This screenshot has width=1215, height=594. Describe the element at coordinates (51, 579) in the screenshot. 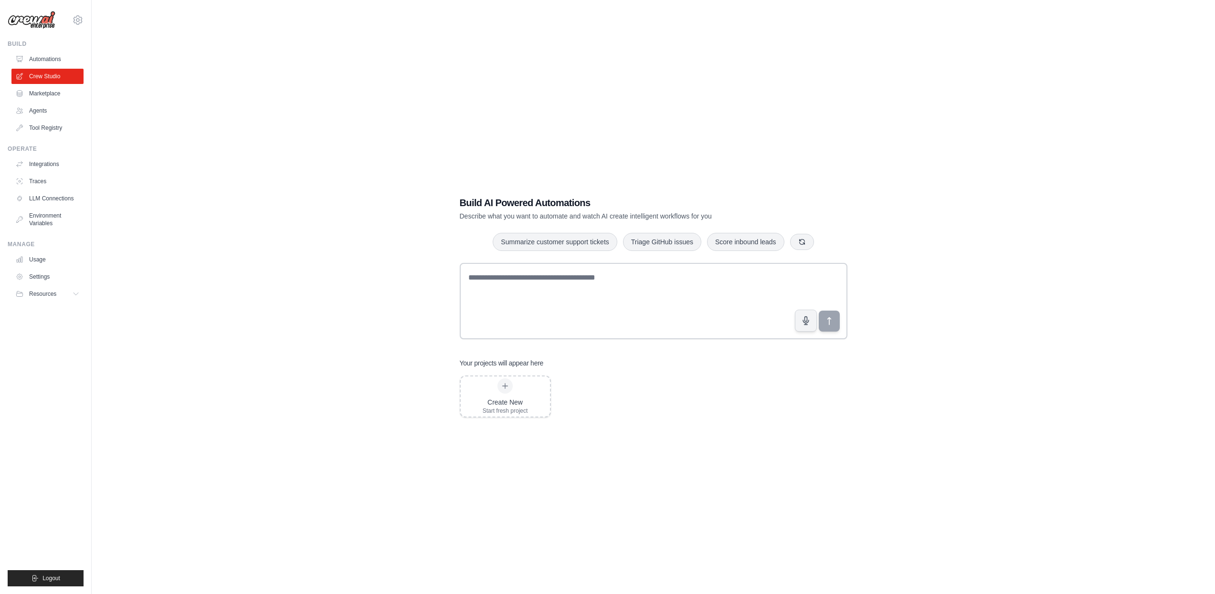

I see `span: Logout` at that location.